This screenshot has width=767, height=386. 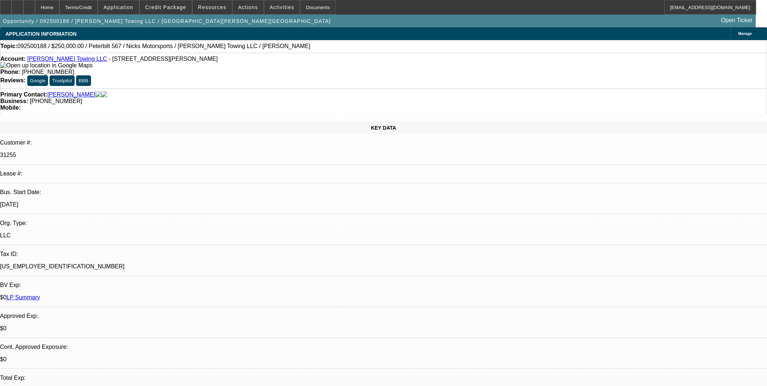 What do you see at coordinates (23, 297) in the screenshot?
I see `a: LP Summary` at bounding box center [23, 297].